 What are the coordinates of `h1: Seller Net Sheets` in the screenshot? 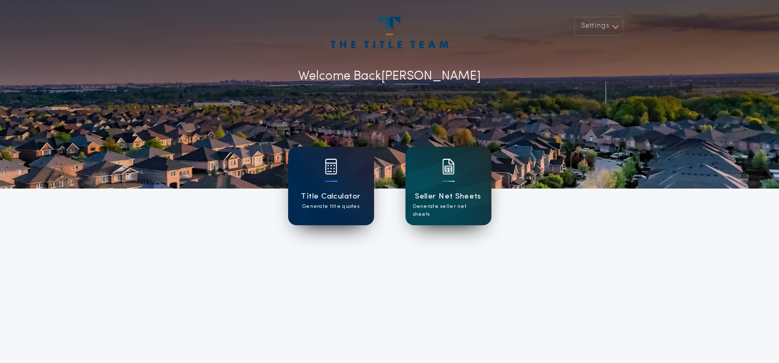 It's located at (448, 196).